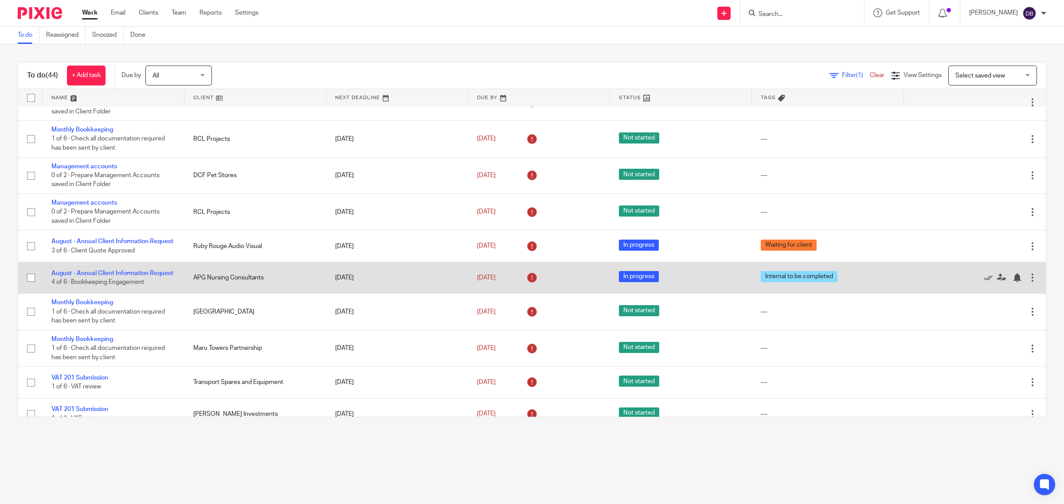 The height and width of the screenshot is (504, 1064). What do you see at coordinates (902, 13) in the screenshot?
I see `span: Get Support` at bounding box center [902, 13].